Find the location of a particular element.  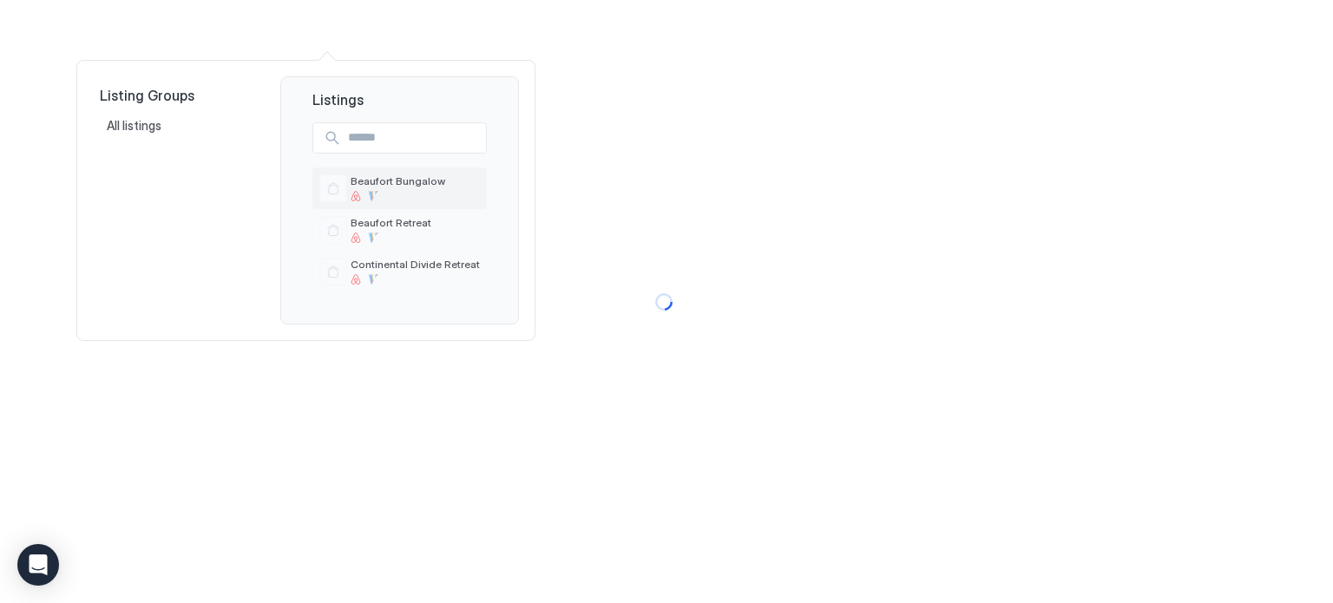

span: Continental Divide Retreat is located at coordinates (415, 264).